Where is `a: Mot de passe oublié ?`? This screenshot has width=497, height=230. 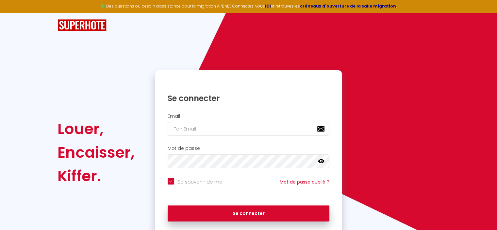 a: Mot de passe oublié ? is located at coordinates (305, 182).